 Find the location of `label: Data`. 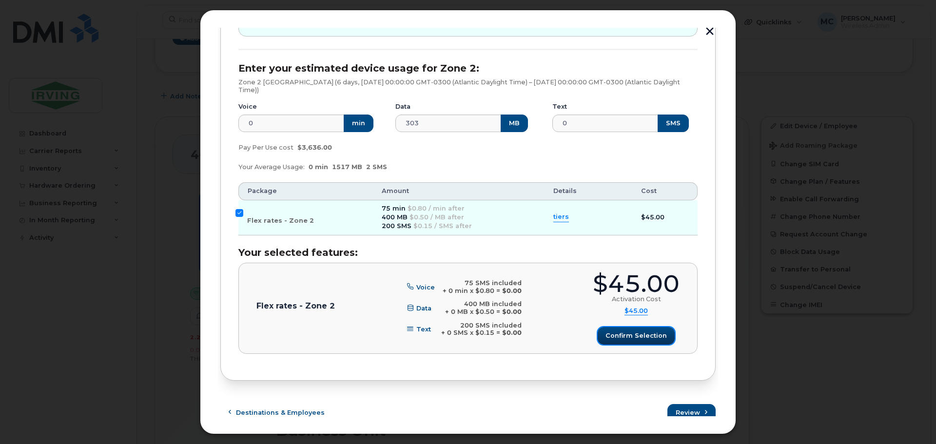

label: Data is located at coordinates (402, 107).